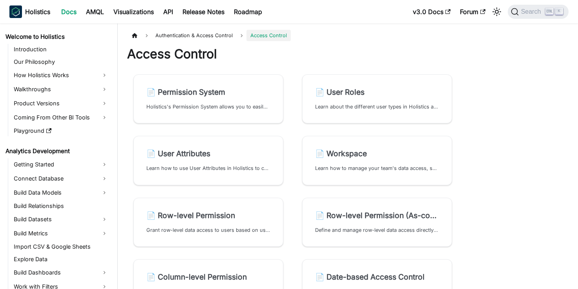 The image size is (578, 289). What do you see at coordinates (268, 35) in the screenshot?
I see `span: Access Control` at bounding box center [268, 35].